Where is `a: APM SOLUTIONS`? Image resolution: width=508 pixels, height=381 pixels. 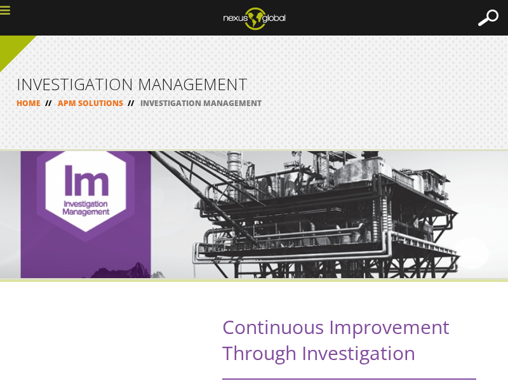 a: APM SOLUTIONS is located at coordinates (90, 103).